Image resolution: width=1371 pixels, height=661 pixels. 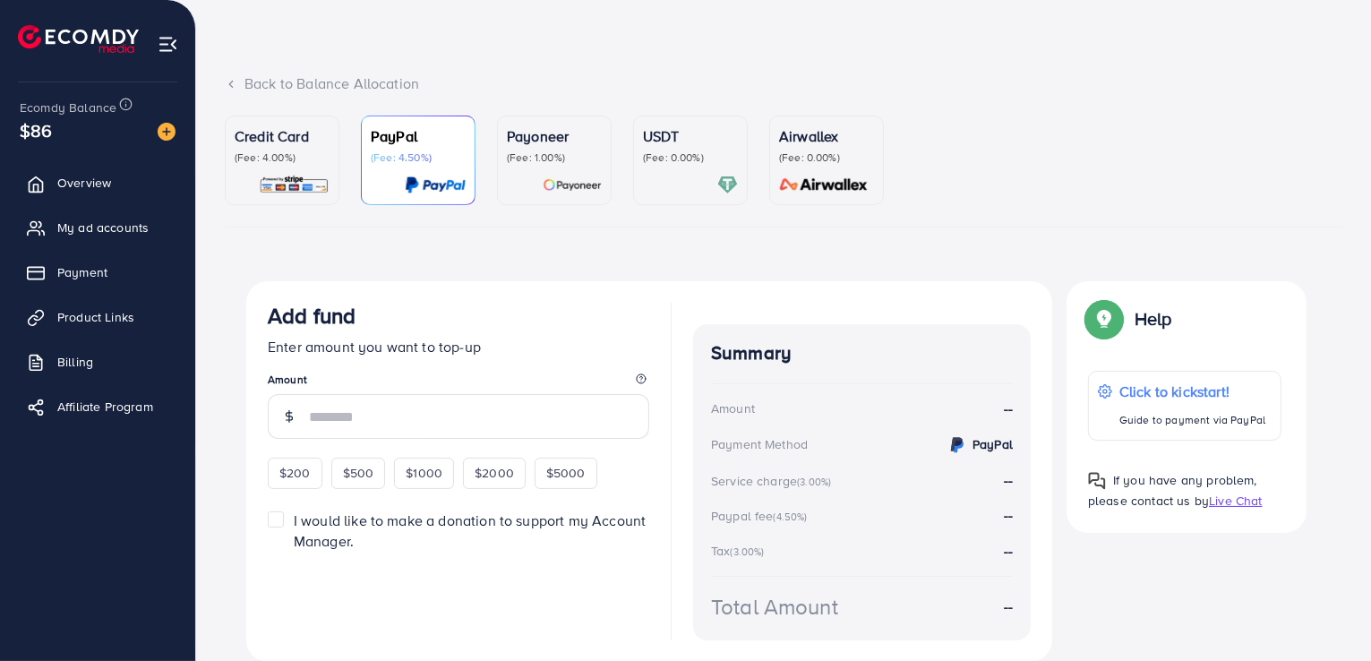 I want to click on div: Service charge, so click(x=774, y=481).